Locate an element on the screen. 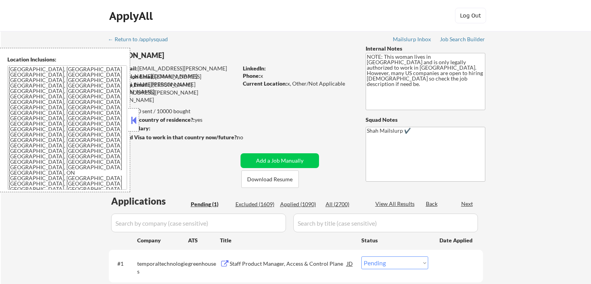 The image size is (591, 284). strong: Can work in country of residence?: is located at coordinates (152, 119).